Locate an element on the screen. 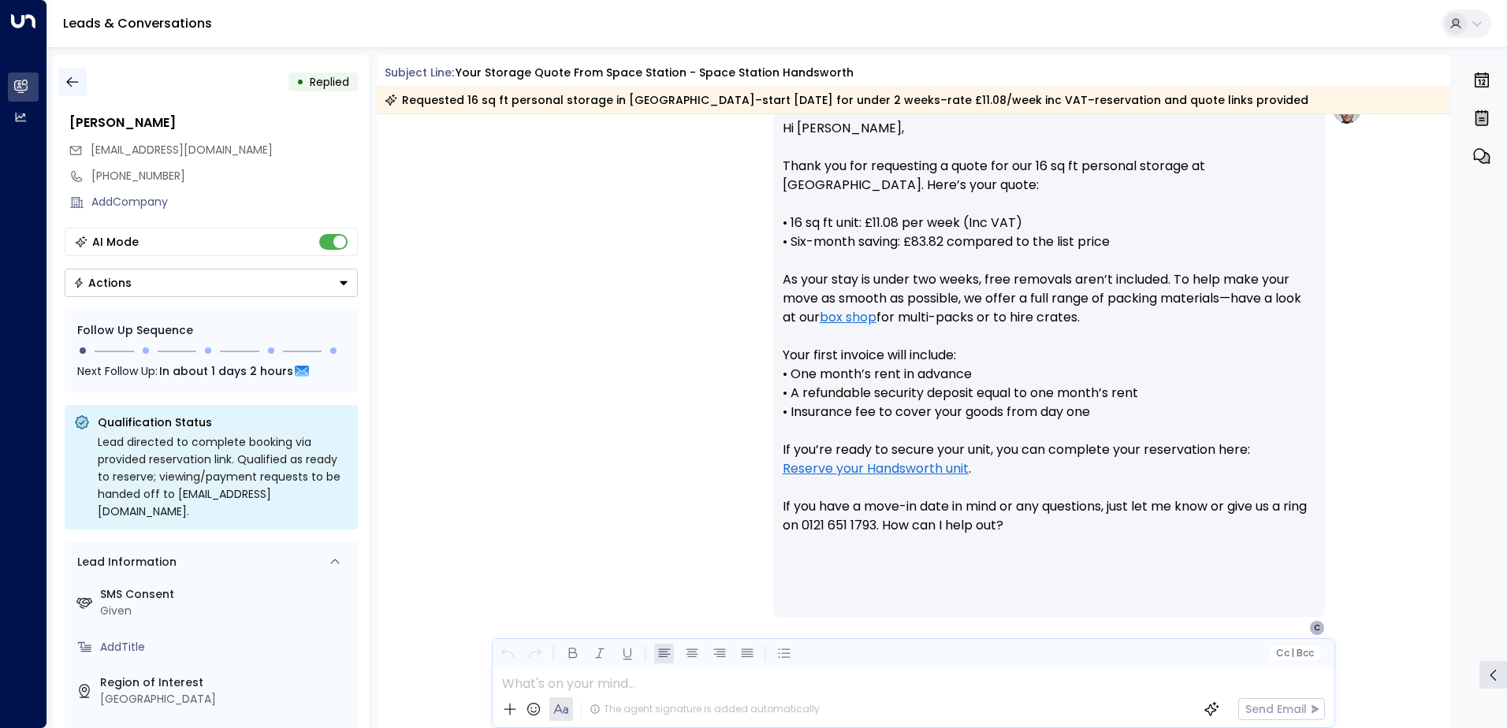  label: Region of Interest is located at coordinates (225, 683).